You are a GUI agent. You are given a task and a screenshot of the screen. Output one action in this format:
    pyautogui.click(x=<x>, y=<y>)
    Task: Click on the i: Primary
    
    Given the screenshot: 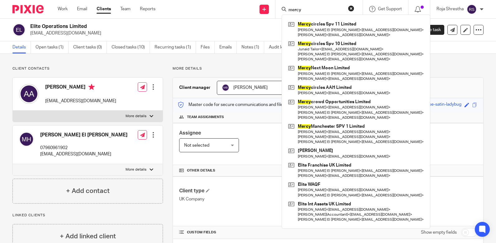 What is the action you would take?
    pyautogui.click(x=92, y=87)
    